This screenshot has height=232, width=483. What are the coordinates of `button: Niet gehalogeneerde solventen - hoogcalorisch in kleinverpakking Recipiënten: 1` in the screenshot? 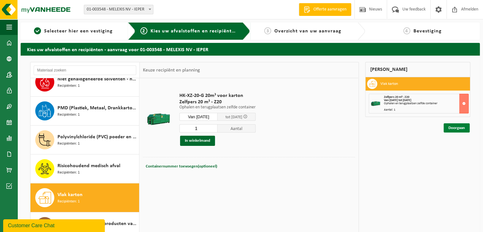 It's located at (85, 82).